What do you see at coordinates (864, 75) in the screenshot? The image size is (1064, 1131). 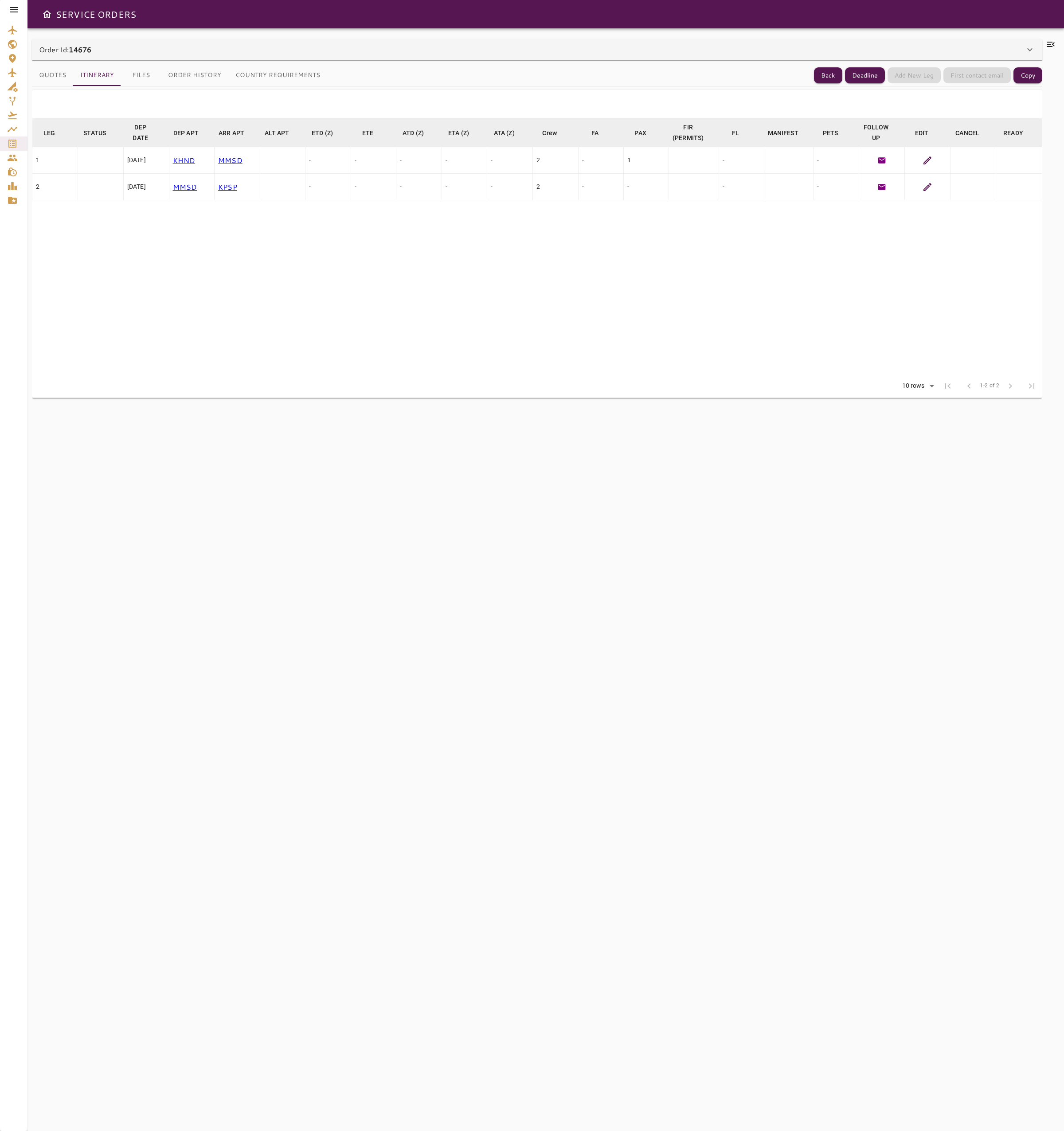 I see `button: Deadline` at bounding box center [864, 75].